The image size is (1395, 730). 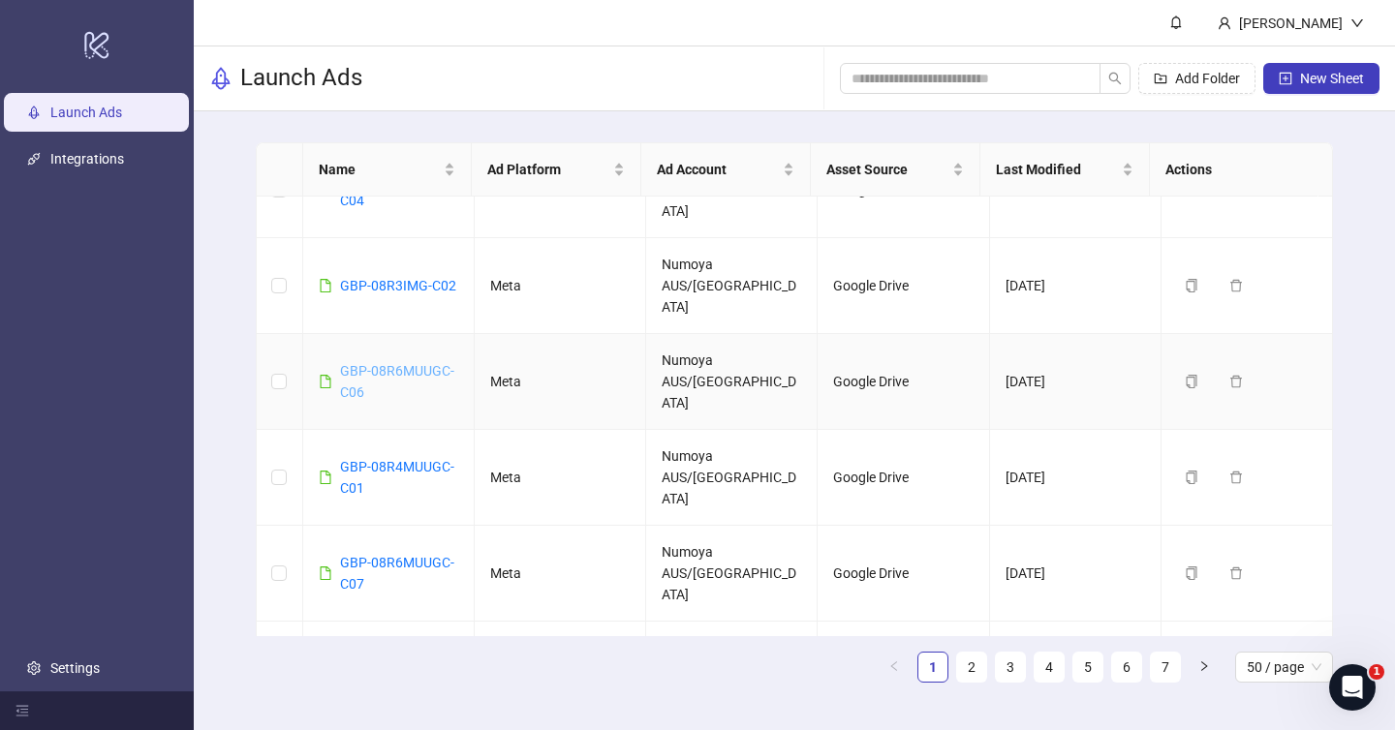 What do you see at coordinates (718, 169) in the screenshot?
I see `span: Ad Account` at bounding box center [718, 169].